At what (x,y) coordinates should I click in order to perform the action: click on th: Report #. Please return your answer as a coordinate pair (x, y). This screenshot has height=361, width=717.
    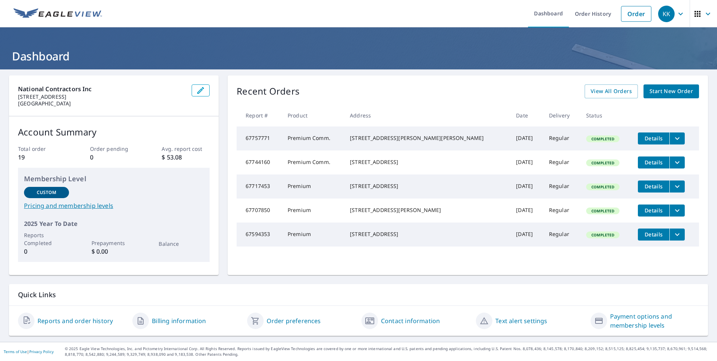
    Looking at the image, I should click on (259, 115).